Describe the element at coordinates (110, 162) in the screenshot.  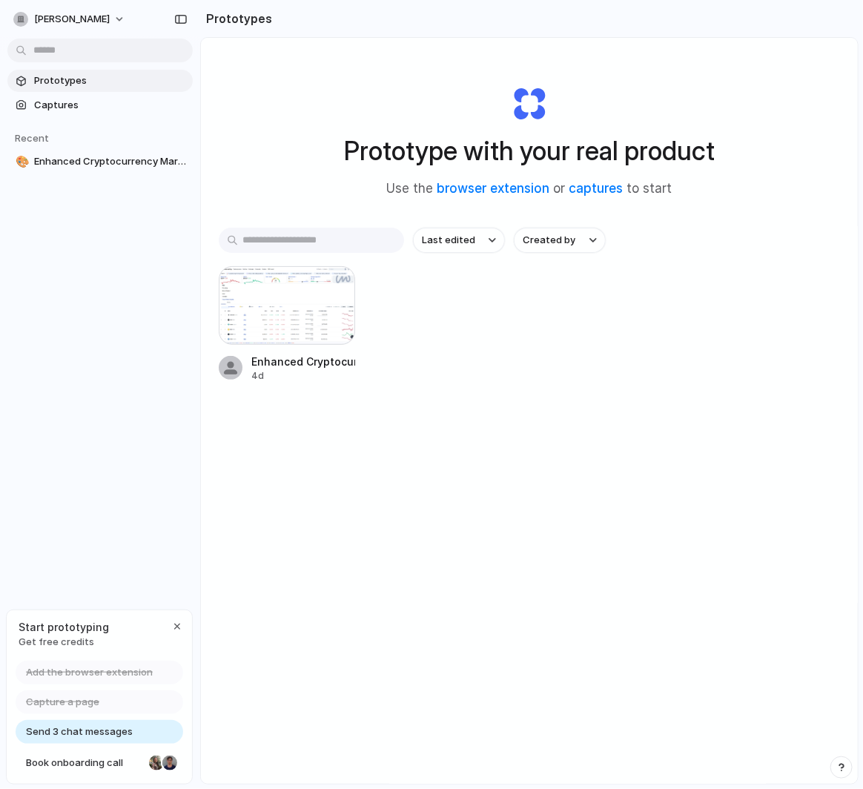
I see `span: Enhanced Cryptocurrency Market Charts` at that location.